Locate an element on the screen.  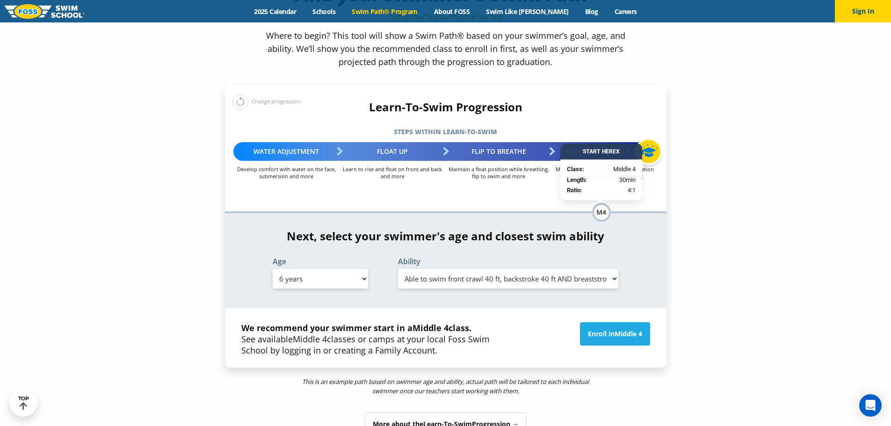
a: Schools is located at coordinates (324, 11).